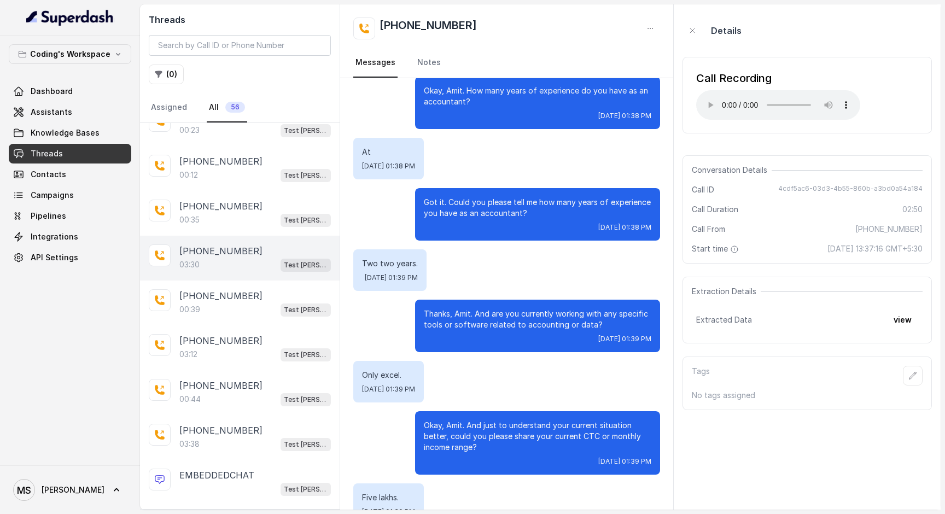 This screenshot has width=945, height=514. I want to click on p: No tags assigned, so click(807, 395).